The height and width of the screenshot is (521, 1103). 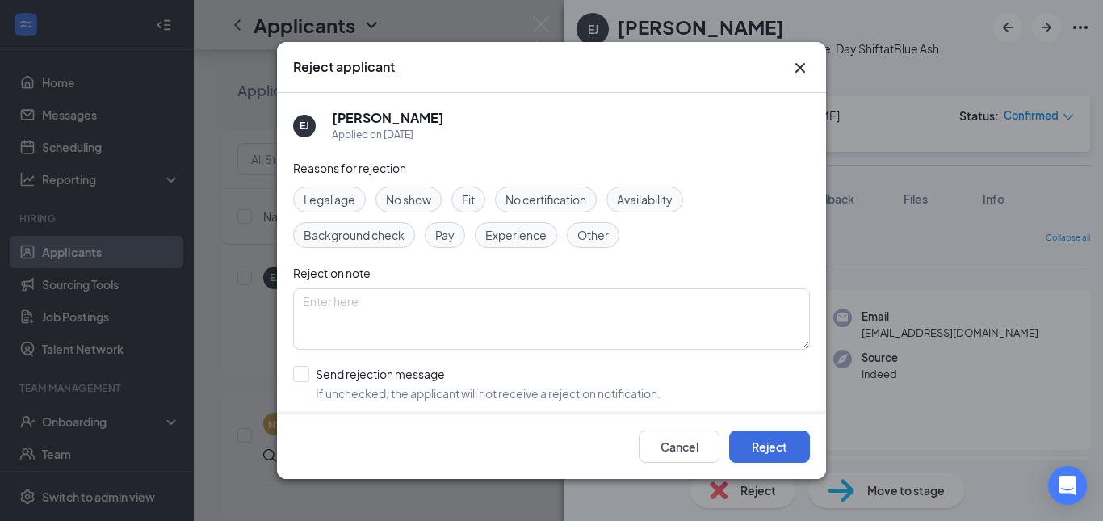 What do you see at coordinates (468, 199) in the screenshot?
I see `span: Fit` at bounding box center [468, 199].